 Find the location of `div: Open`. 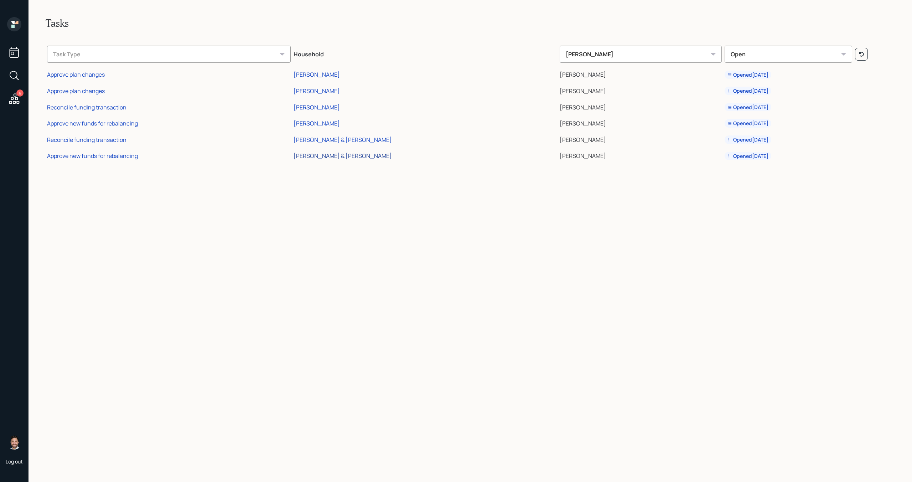

div: Open is located at coordinates (788, 54).